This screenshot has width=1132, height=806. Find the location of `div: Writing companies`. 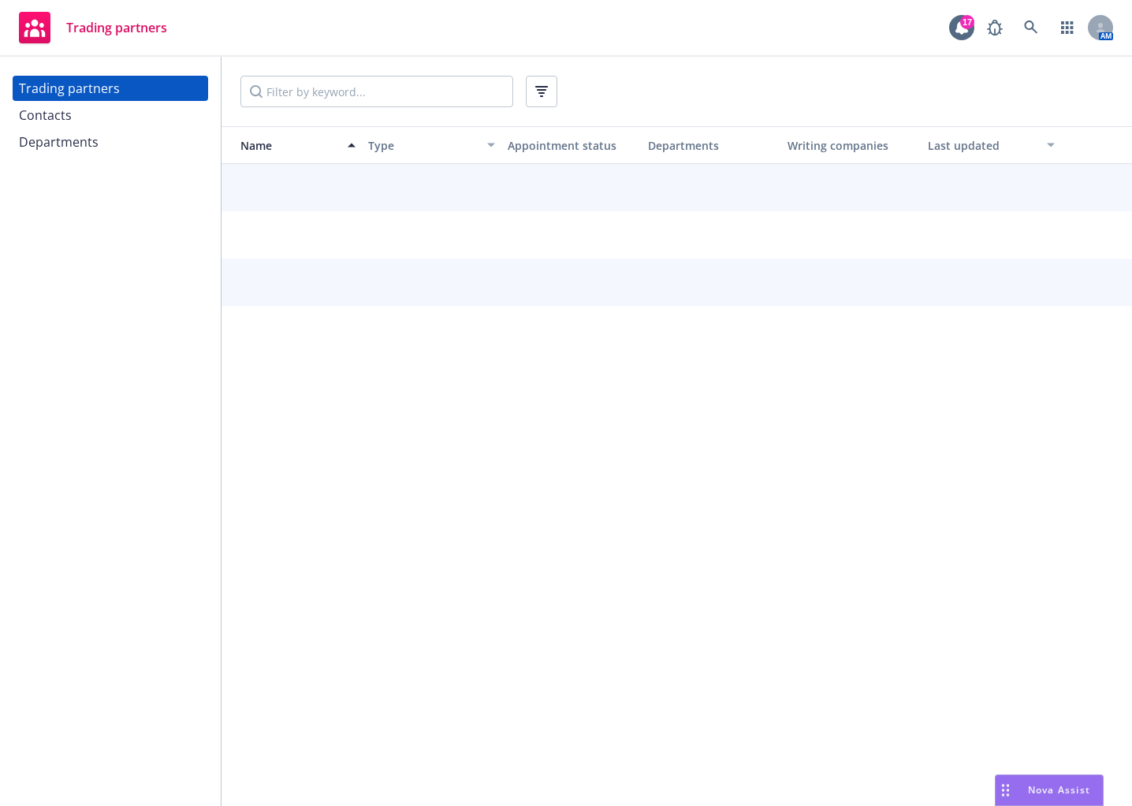

div: Writing companies is located at coordinates (851, 145).